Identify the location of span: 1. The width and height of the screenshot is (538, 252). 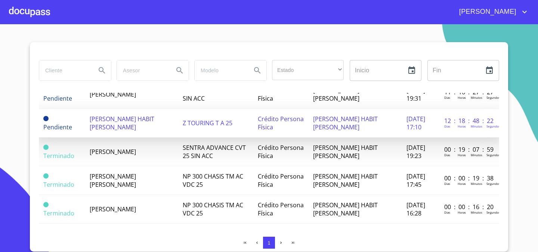
(269, 243).